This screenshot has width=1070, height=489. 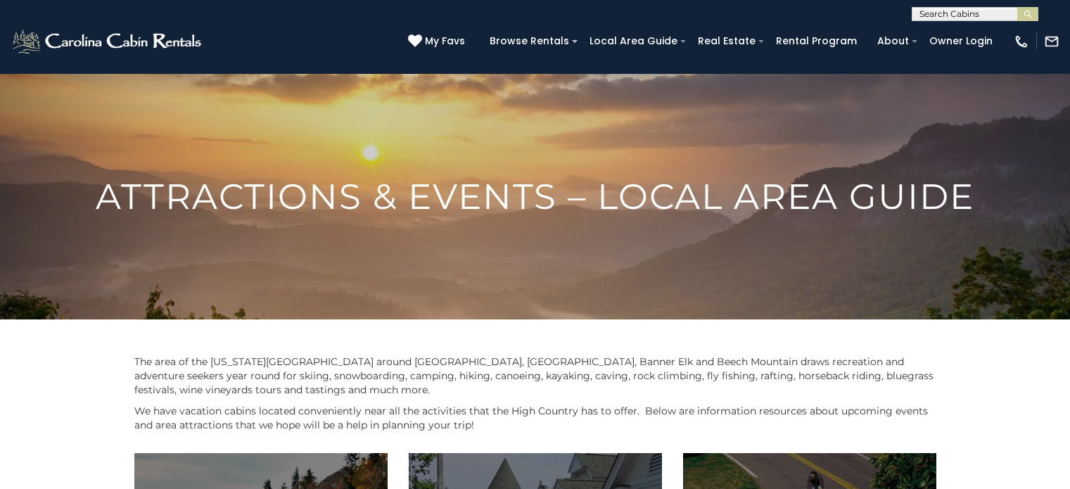 I want to click on a: My Favs, so click(x=438, y=42).